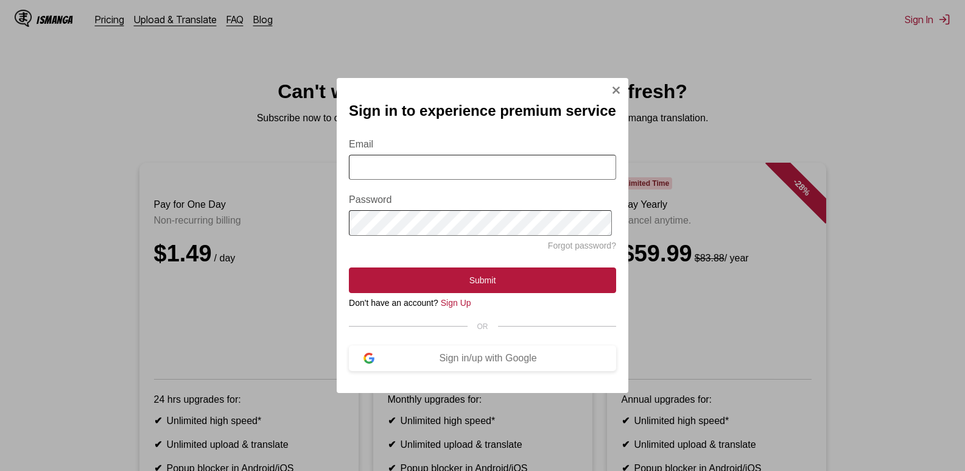 The width and height of the screenshot is (965, 471). What do you see at coordinates (482, 280) in the screenshot?
I see `button: Submit` at bounding box center [482, 280].